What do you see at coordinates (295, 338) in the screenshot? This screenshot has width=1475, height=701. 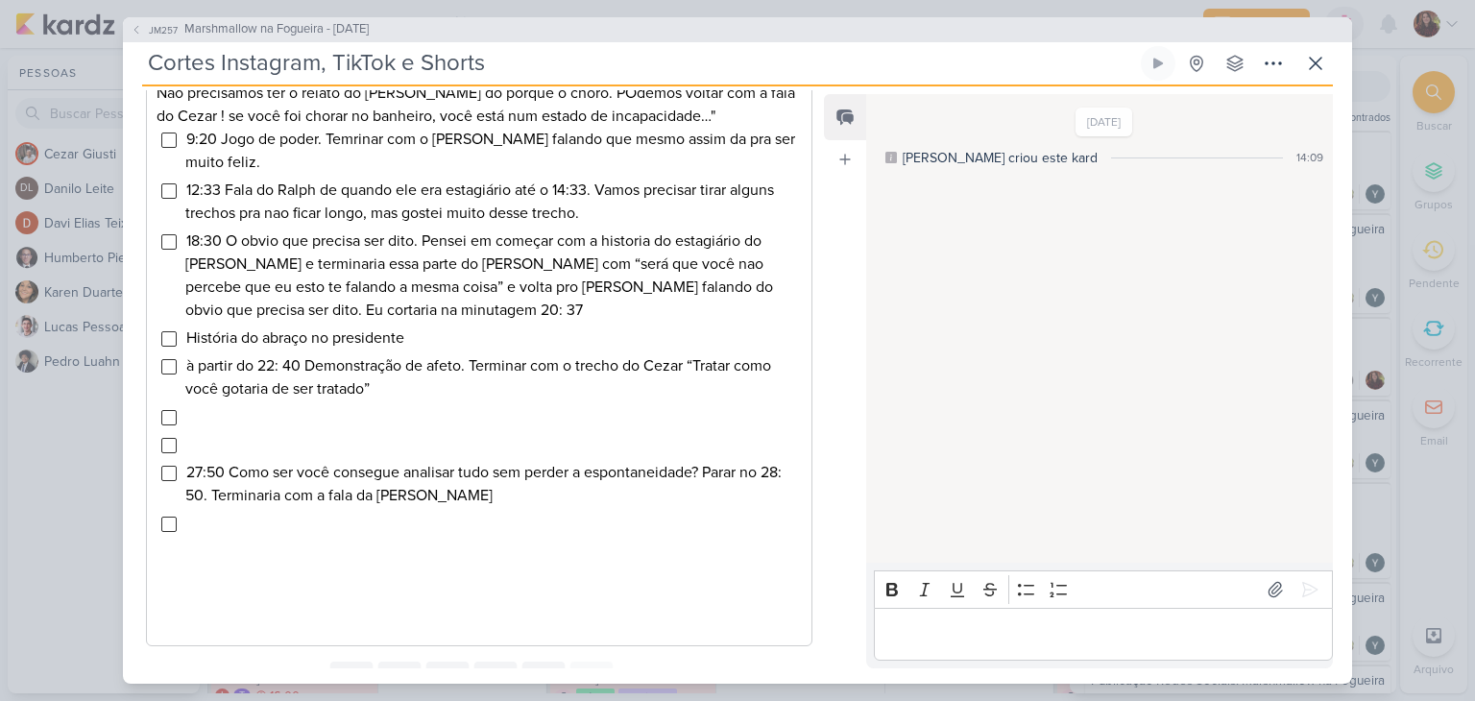 I see `span: História do abraço no presidente` at bounding box center [295, 338].